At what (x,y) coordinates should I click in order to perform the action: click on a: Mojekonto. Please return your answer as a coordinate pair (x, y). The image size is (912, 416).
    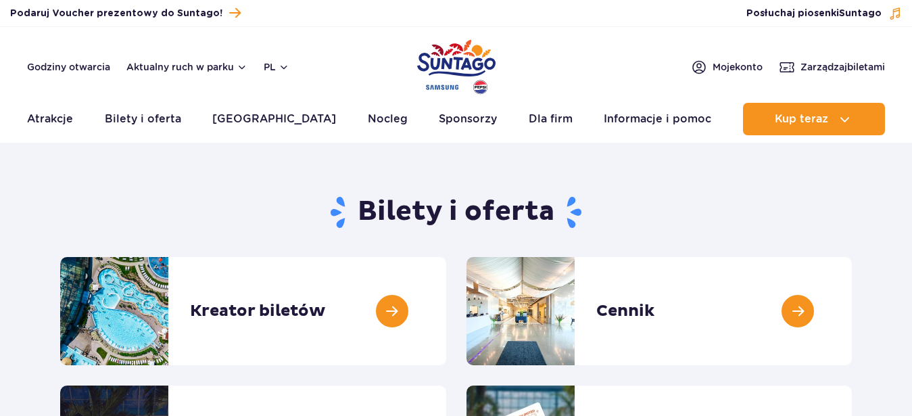
    Looking at the image, I should click on (727, 67).